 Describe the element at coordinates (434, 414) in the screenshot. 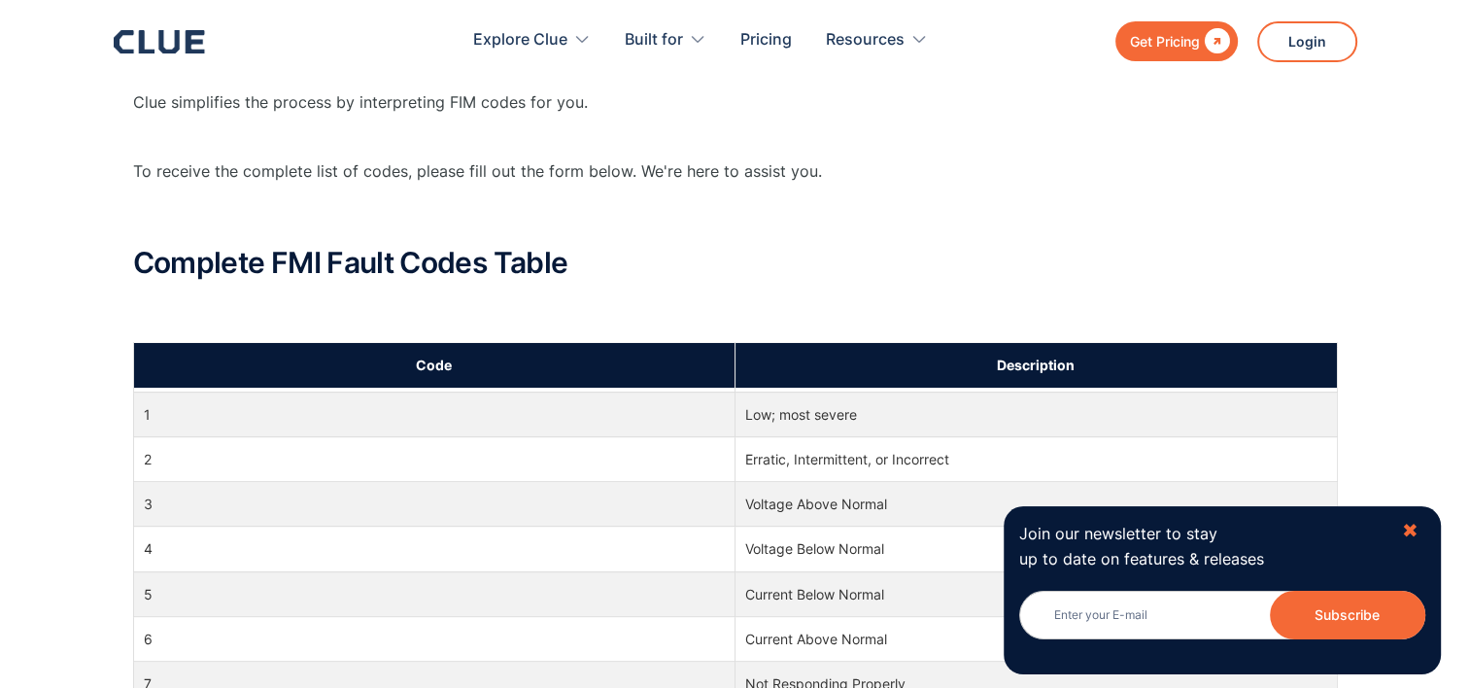

I see `td: 1` at that location.